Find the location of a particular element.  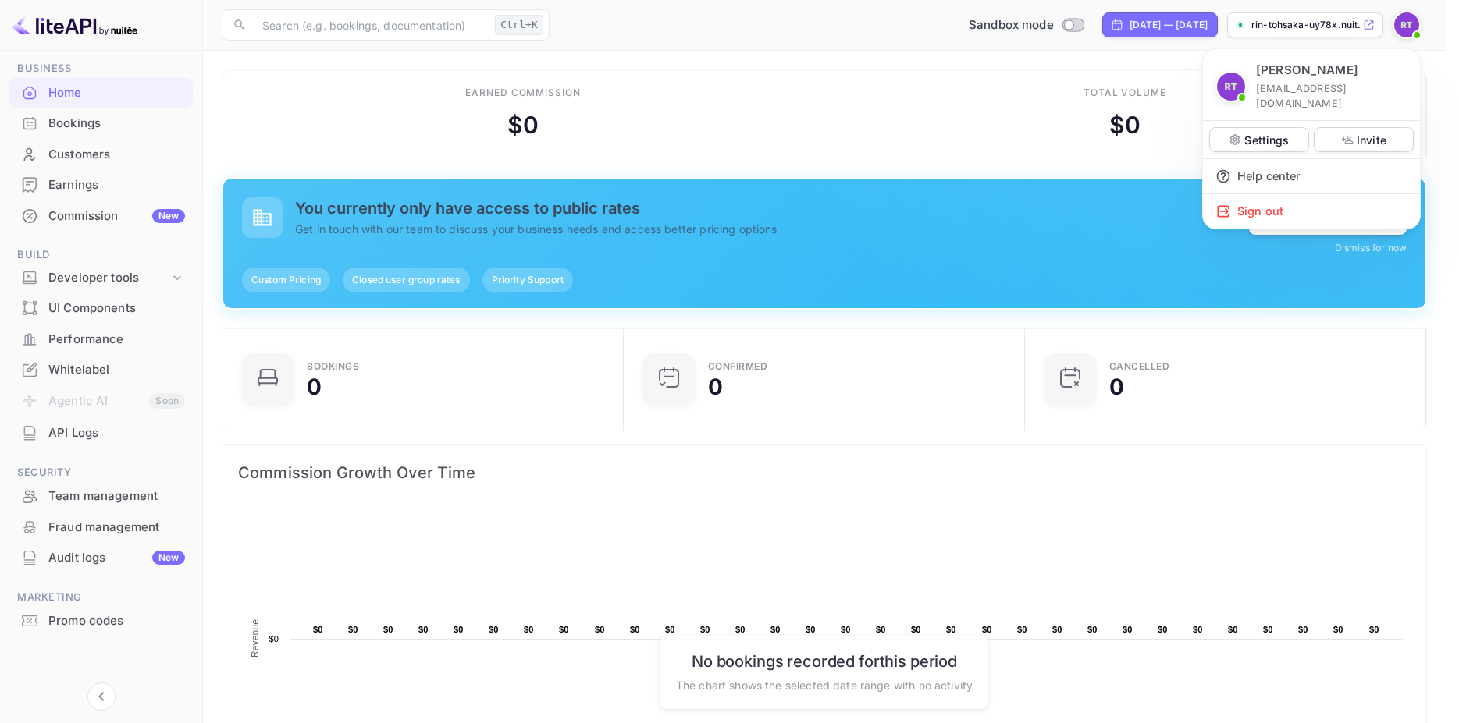

p: Invite is located at coordinates (1371, 140).